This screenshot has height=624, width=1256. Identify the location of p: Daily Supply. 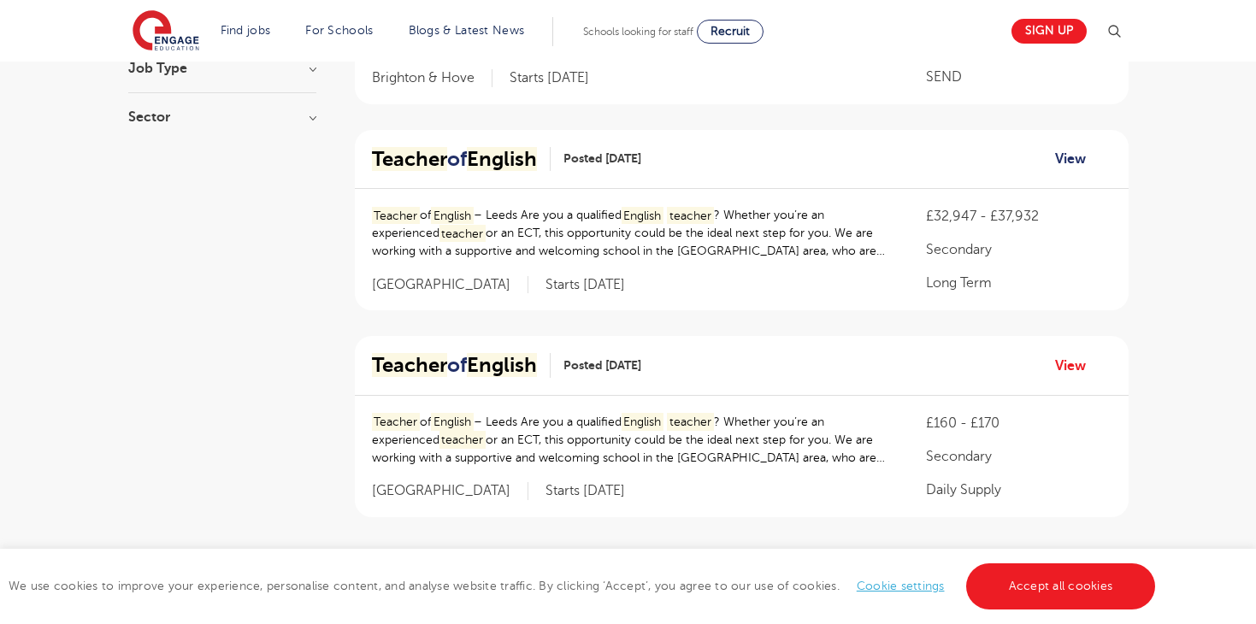
(1018, 490).